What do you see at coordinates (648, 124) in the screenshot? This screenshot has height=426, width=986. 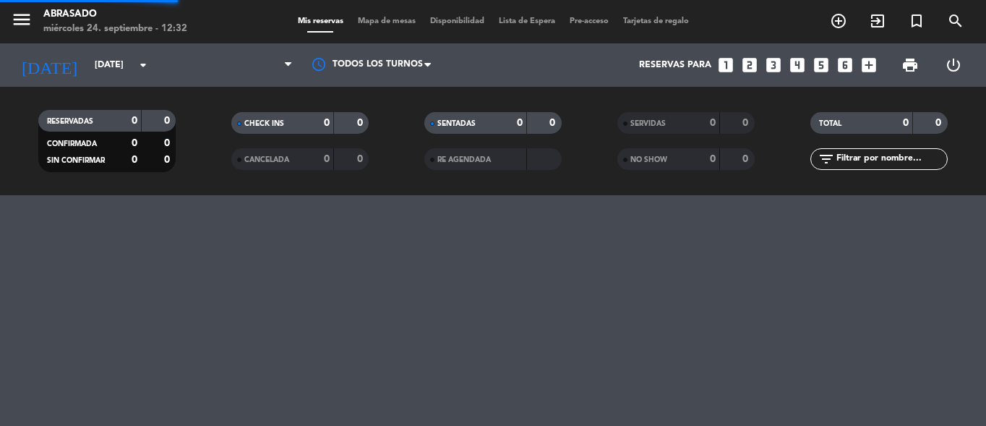 I see `span: SERVIDAS` at bounding box center [648, 124].